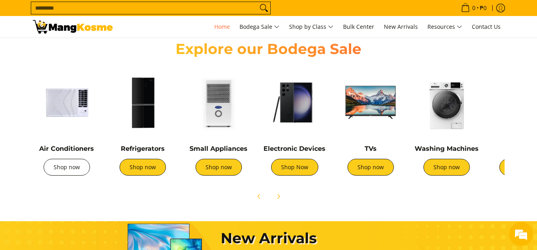 This screenshot has height=250, width=537. I want to click on img: Washing Machines, so click(446, 102).